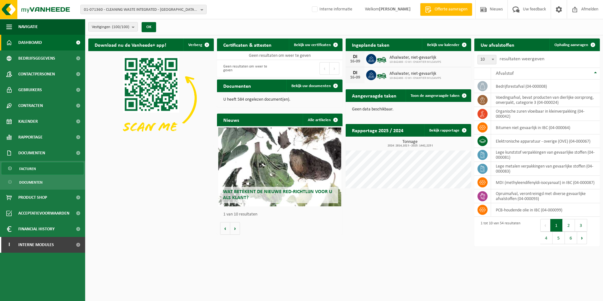  I want to click on button: 4, so click(546, 238).